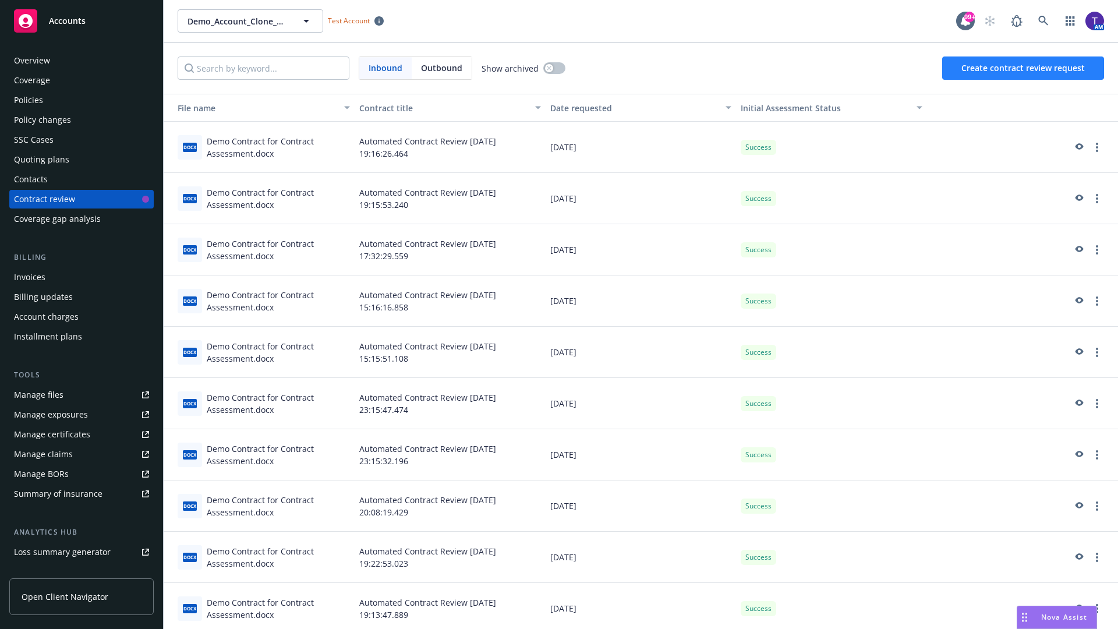 This screenshot has width=1118, height=629. I want to click on a: Coverage, so click(81, 80).